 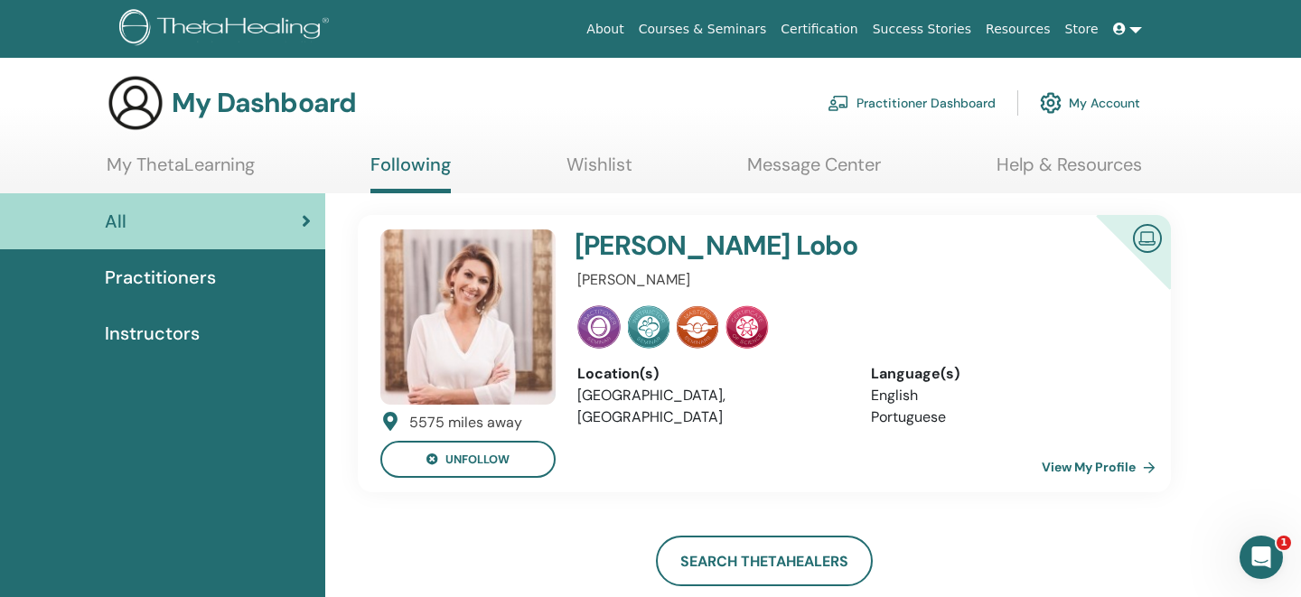 What do you see at coordinates (116, 221) in the screenshot?
I see `span: All` at bounding box center [116, 221].